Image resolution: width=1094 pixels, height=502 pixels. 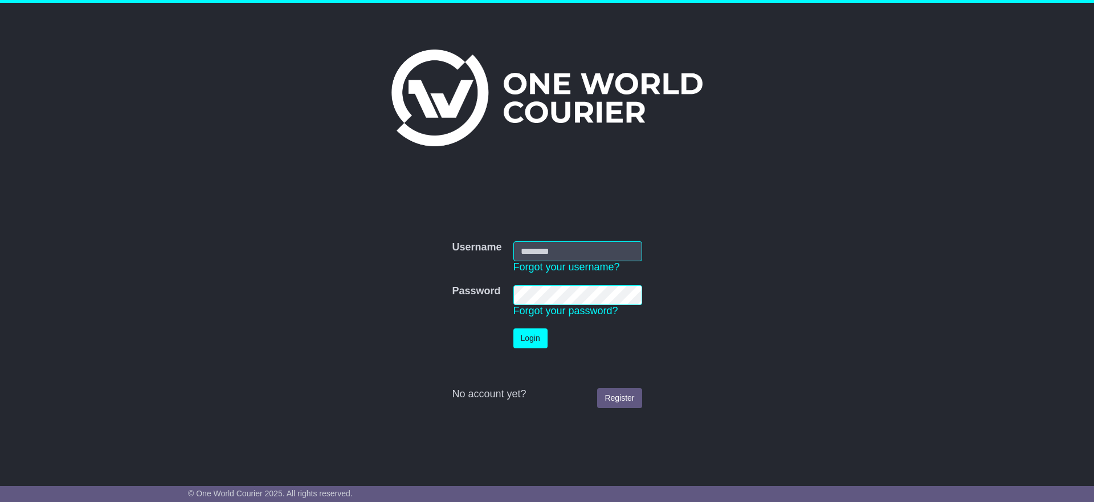 I want to click on label: Username, so click(x=476, y=248).